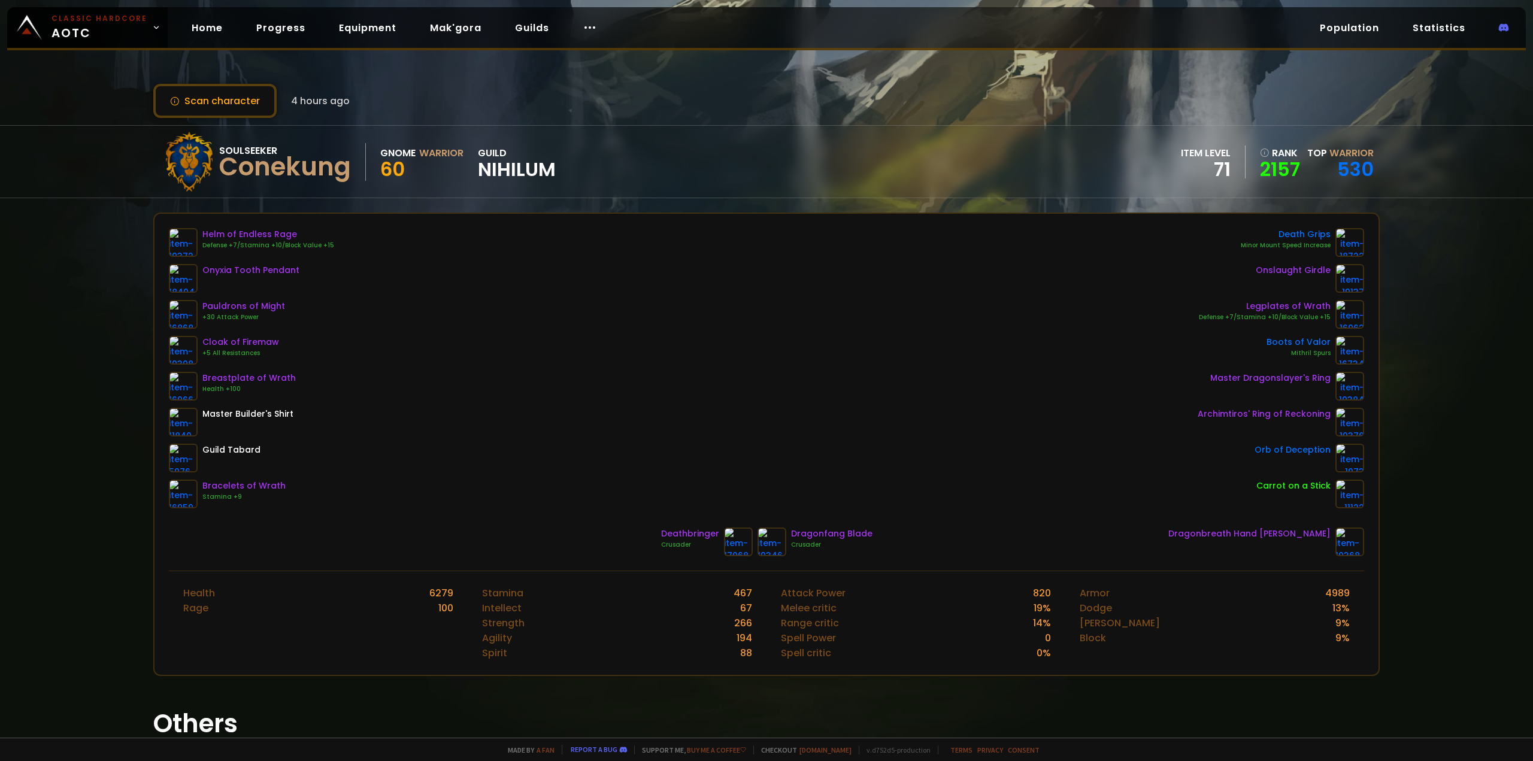 The width and height of the screenshot is (1533, 761). I want to click on img: item-5976, so click(183, 458).